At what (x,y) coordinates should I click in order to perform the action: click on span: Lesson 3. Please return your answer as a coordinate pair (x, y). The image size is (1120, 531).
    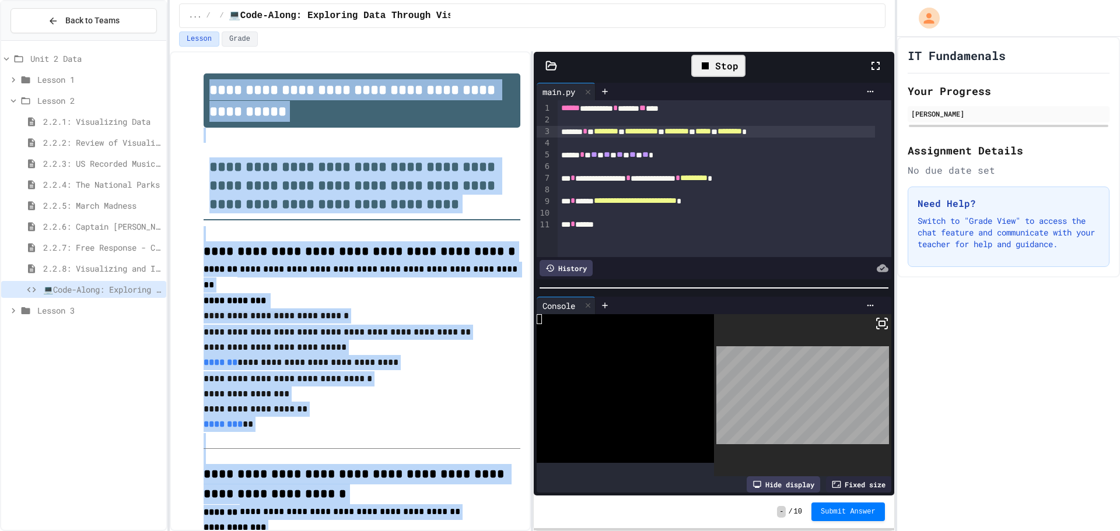
    Looking at the image, I should click on (99, 310).